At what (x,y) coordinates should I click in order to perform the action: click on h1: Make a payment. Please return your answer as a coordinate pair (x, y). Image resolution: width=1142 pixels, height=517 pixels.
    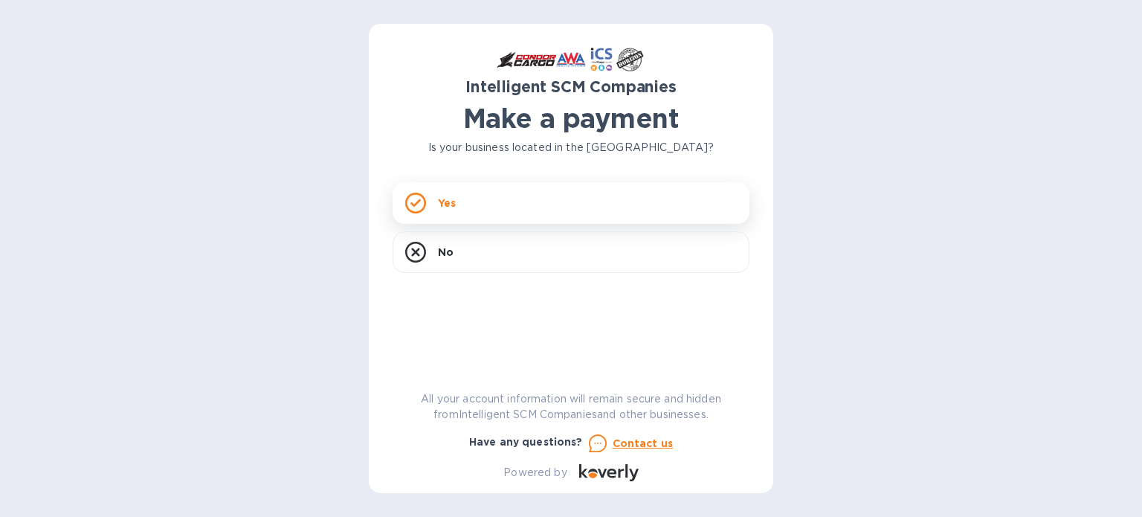
    Looking at the image, I should click on (571, 118).